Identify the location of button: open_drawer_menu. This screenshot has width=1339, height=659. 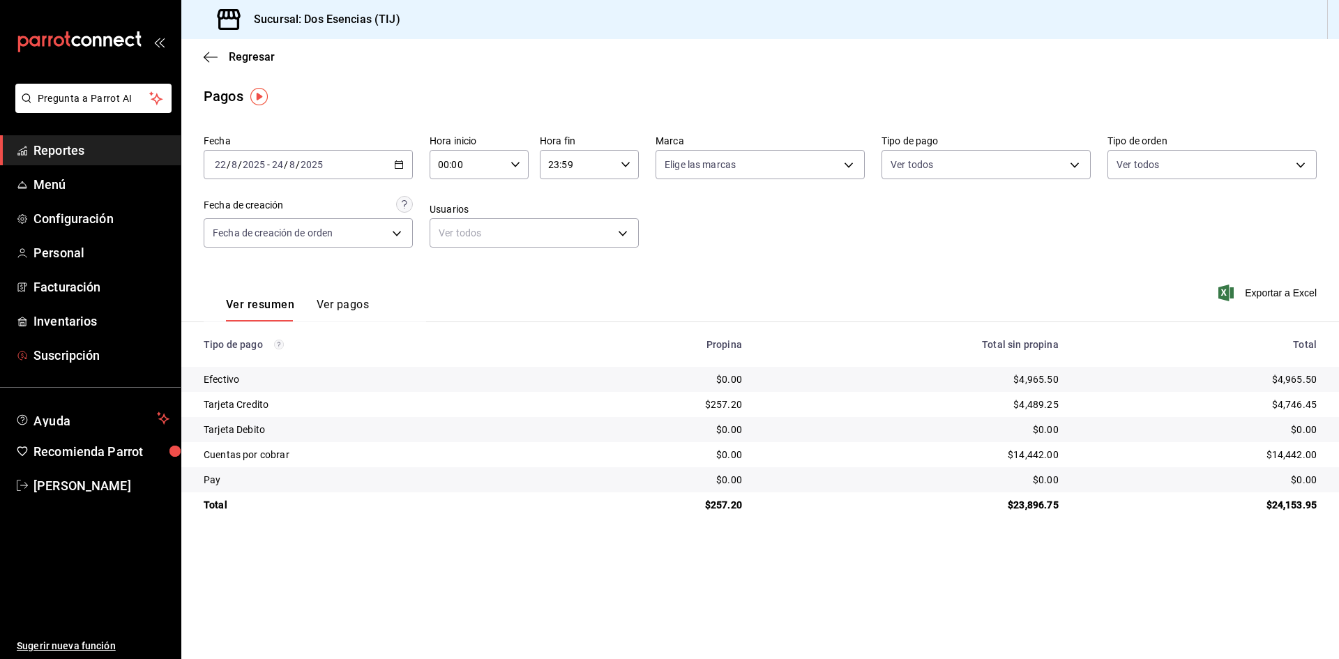
(159, 42).